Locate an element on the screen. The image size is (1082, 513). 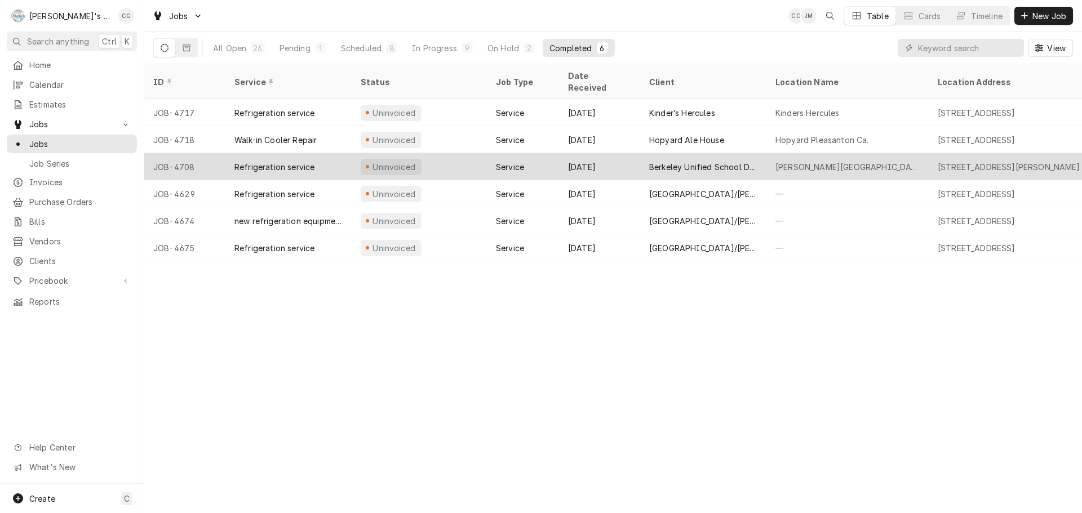
a: Vendors is located at coordinates (72, 241).